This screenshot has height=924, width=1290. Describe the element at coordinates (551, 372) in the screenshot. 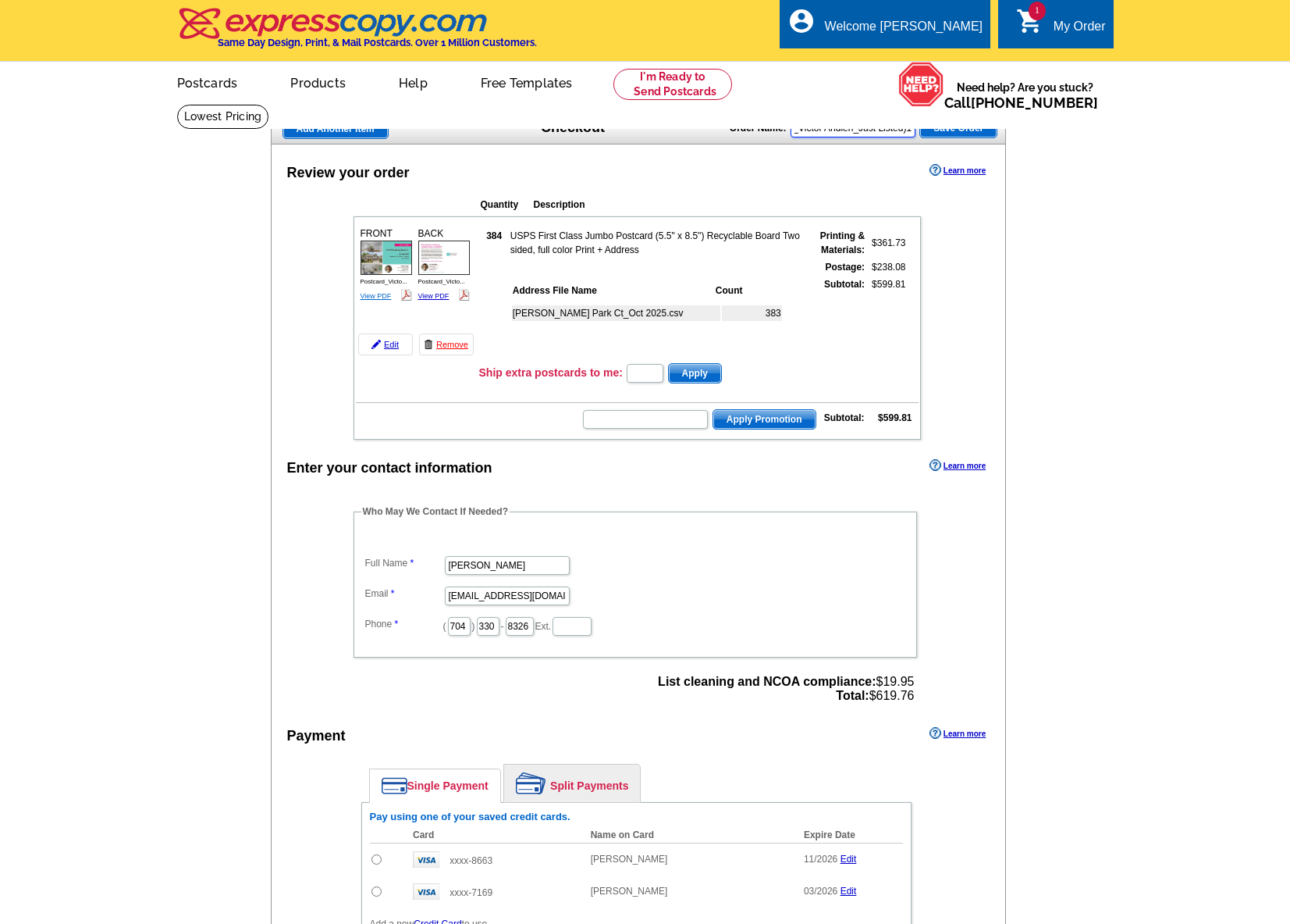

I see `h3: Ship extra postcards to me:` at that location.